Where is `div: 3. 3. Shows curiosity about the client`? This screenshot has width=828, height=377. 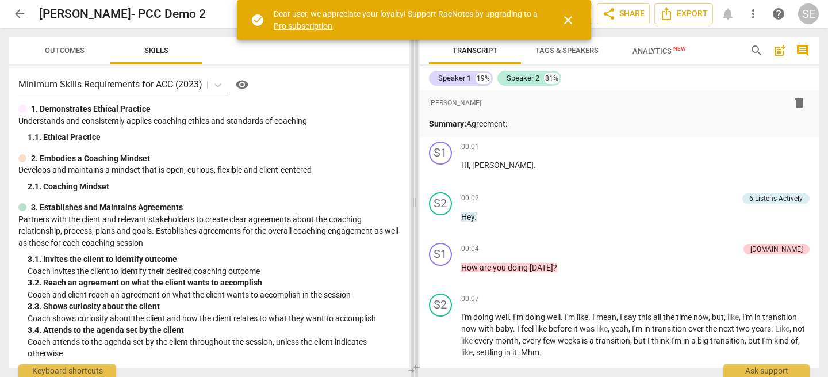
div: 3. 3. Shows curiosity about the client is located at coordinates (214, 306).